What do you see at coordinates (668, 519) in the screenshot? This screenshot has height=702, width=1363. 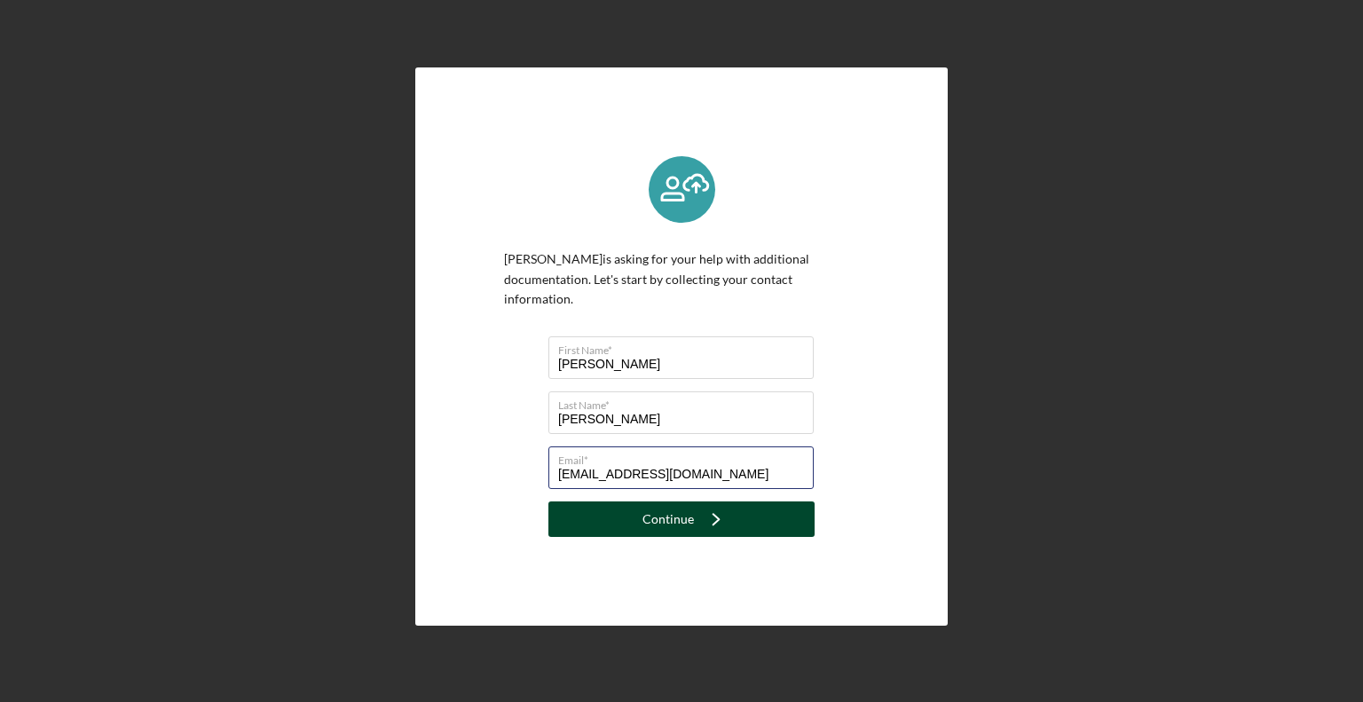 I see `div: Continue` at bounding box center [668, 519].